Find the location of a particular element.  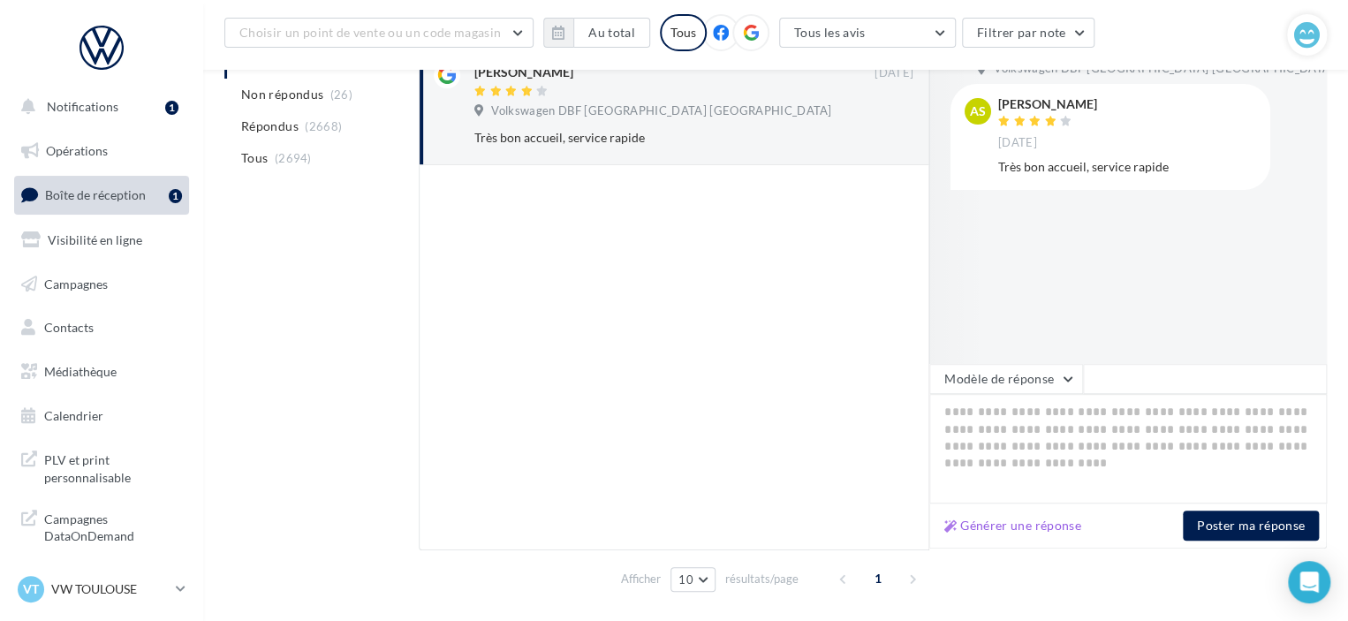

a: Campagnes DataOnDemand is located at coordinates (102, 526).